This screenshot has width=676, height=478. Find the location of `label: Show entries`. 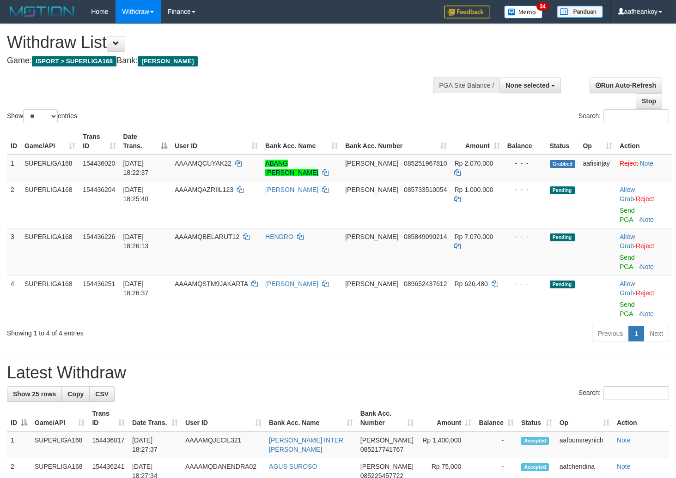

label: Show entries is located at coordinates (42, 116).